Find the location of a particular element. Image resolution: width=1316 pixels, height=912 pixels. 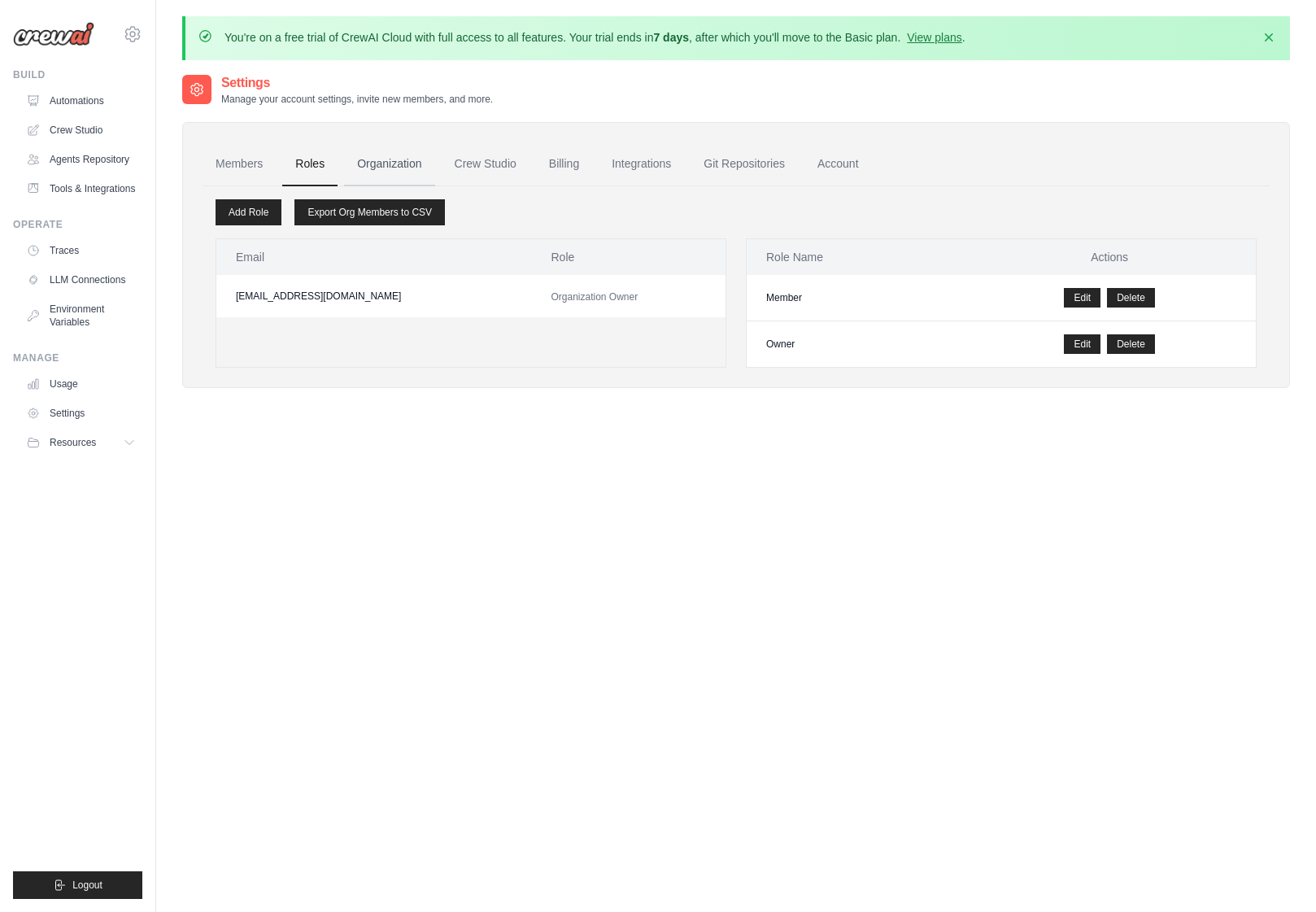

span: Resources is located at coordinates (72, 443).